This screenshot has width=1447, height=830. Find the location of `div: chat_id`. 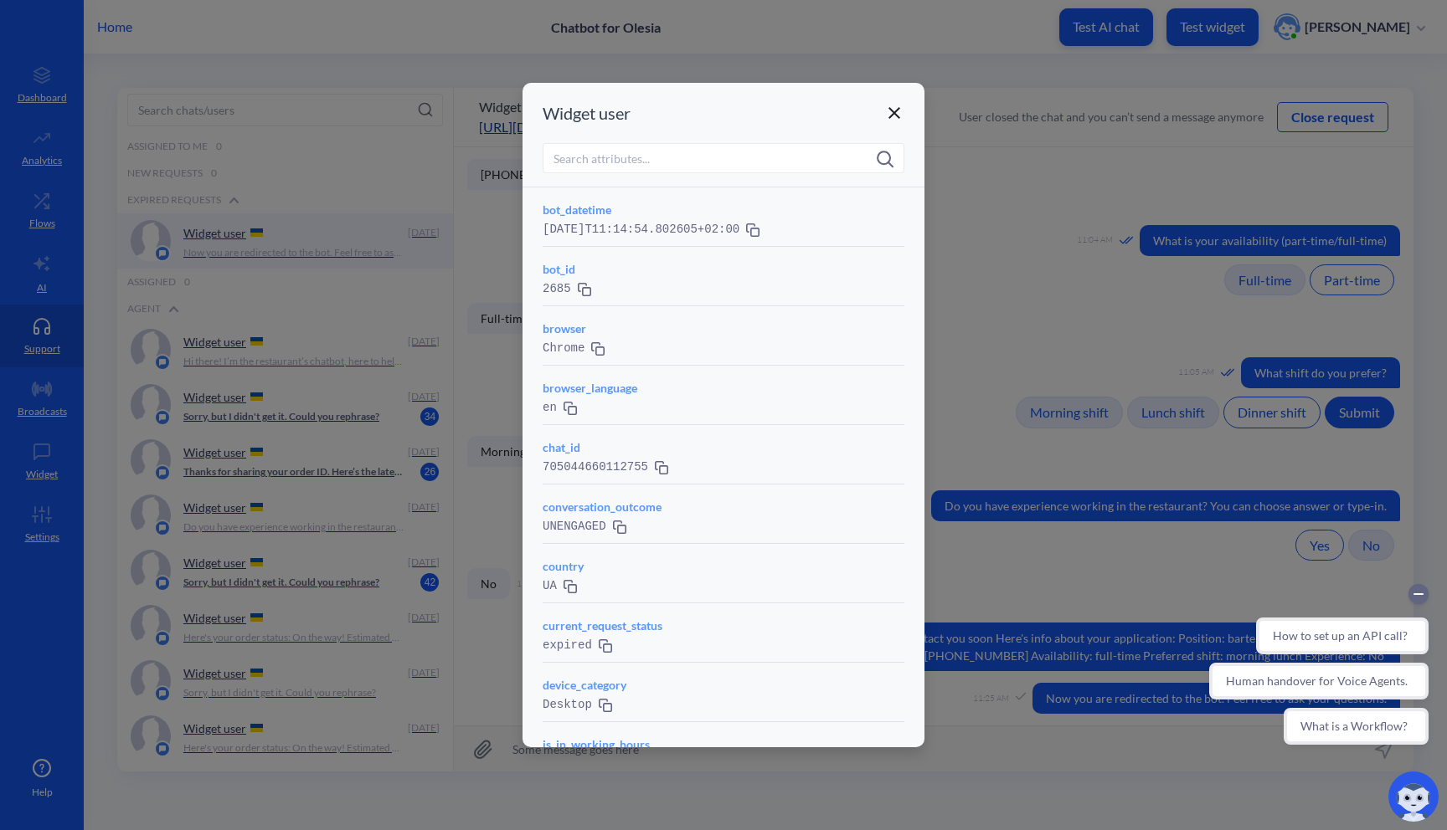

div: chat_id is located at coordinates (723, 447).